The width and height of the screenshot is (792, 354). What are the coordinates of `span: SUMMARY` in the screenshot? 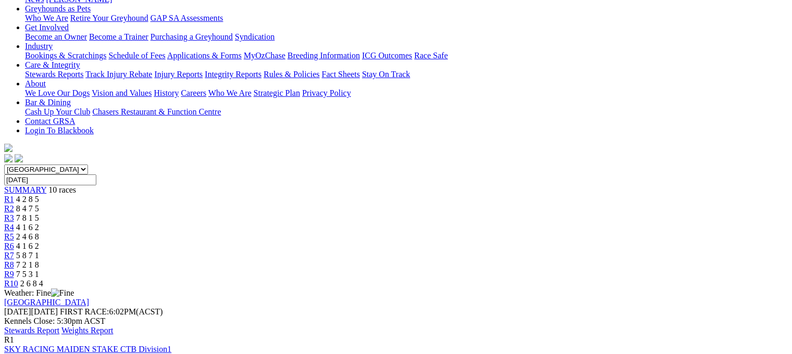 It's located at (25, 189).